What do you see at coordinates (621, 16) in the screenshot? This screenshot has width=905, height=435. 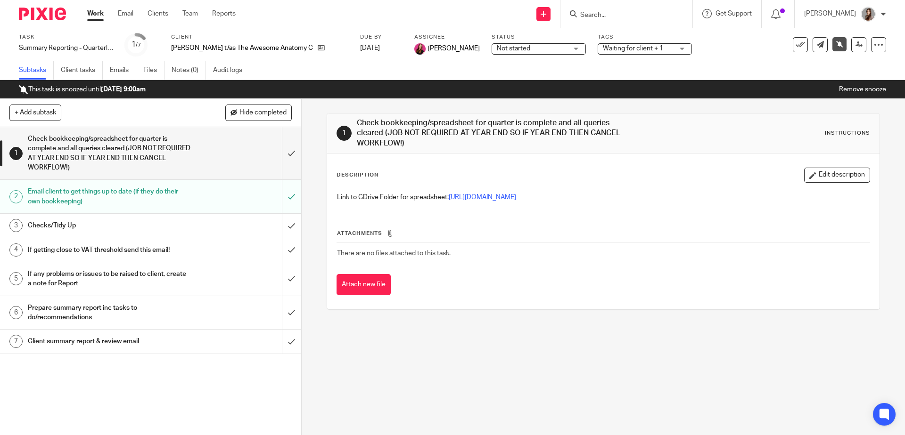 I see `input: Search` at bounding box center [621, 16].